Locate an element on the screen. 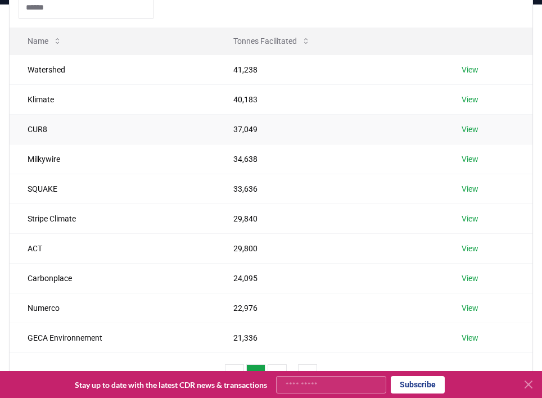  button: next page is located at coordinates (329, 376).